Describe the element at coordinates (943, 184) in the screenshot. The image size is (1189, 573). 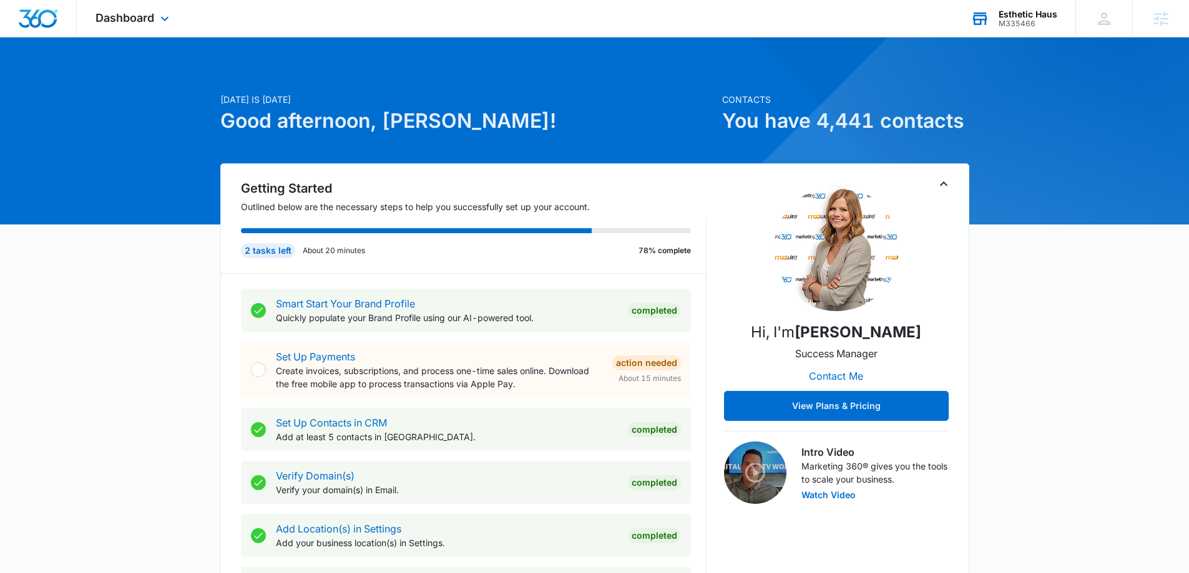
I see `button: Toggle Collapse` at that location.